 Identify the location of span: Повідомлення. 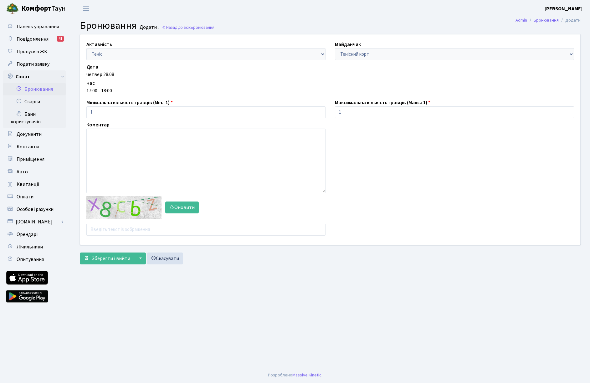
(33, 39).